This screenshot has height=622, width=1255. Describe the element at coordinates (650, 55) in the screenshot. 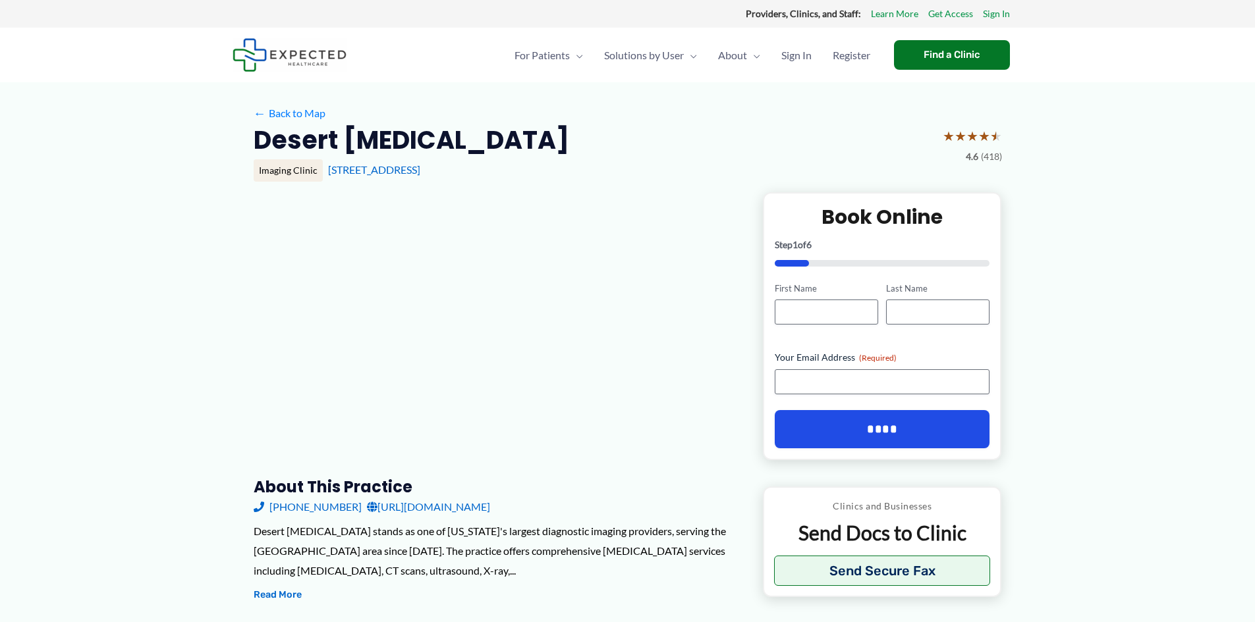

I see `a: Solutions by UserMenu Toggle` at that location.